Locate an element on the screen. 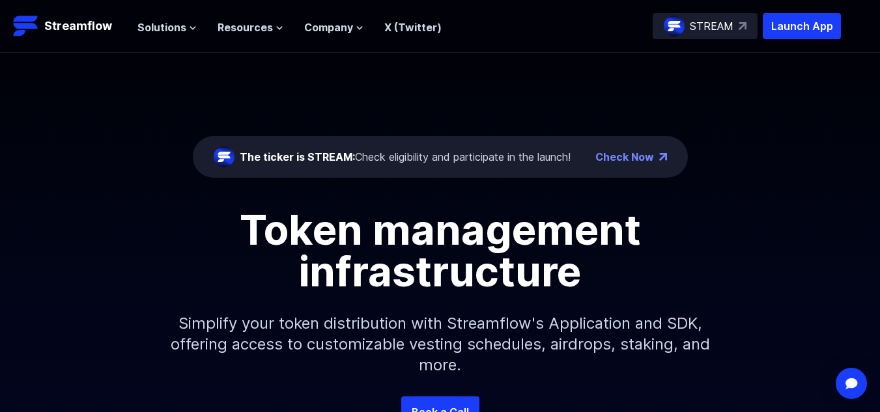  button: Resources is located at coordinates (250, 27).